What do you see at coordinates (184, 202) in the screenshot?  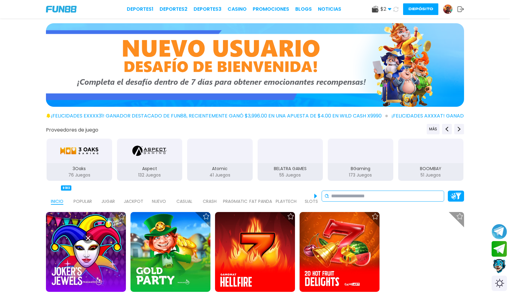 I see `p: CASUAL` at bounding box center [184, 202].